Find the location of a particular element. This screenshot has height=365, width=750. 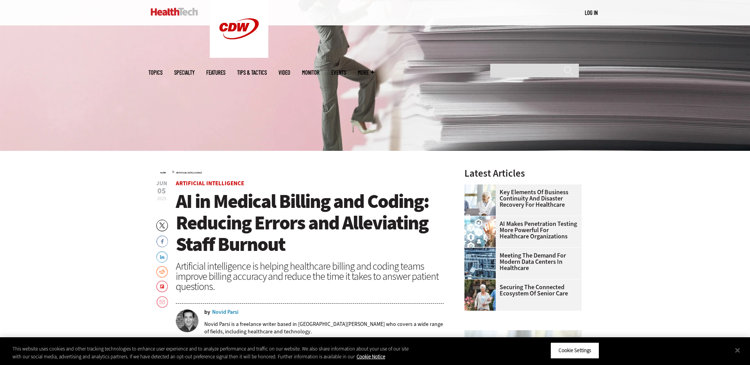

span: 2025 is located at coordinates (162, 199).